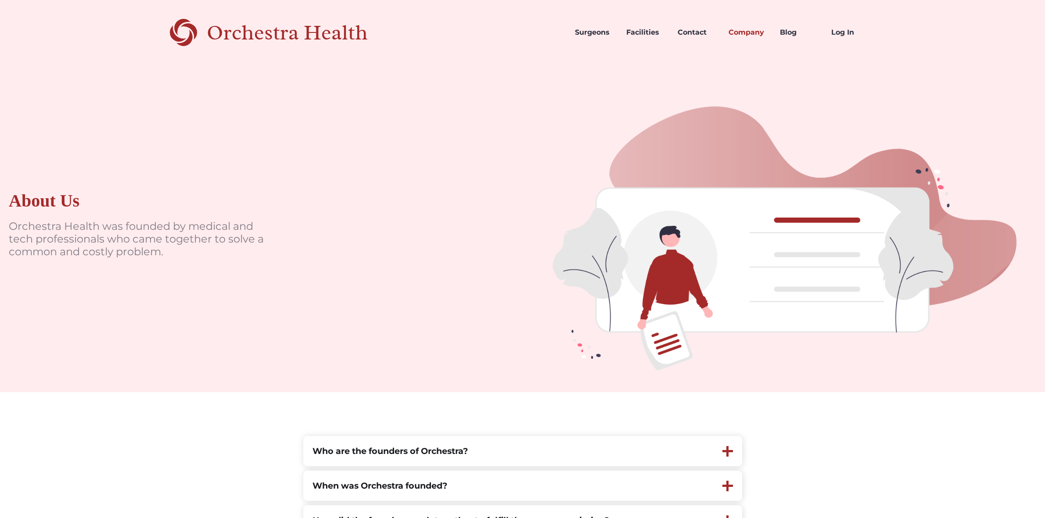 The width and height of the screenshot is (1045, 518). Describe the element at coordinates (284, 32) in the screenshot. I see `a: home` at that location.